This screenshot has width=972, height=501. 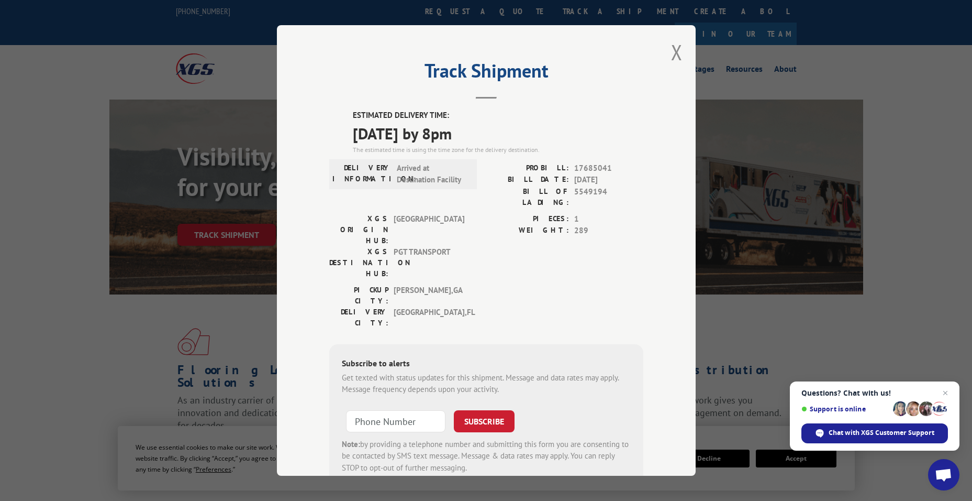 What do you see at coordinates (486, 383) in the screenshot?
I see `div: Get texted with status updates for this shipment. Message and data rates may apply. Message frequ...` at bounding box center [486, 383].